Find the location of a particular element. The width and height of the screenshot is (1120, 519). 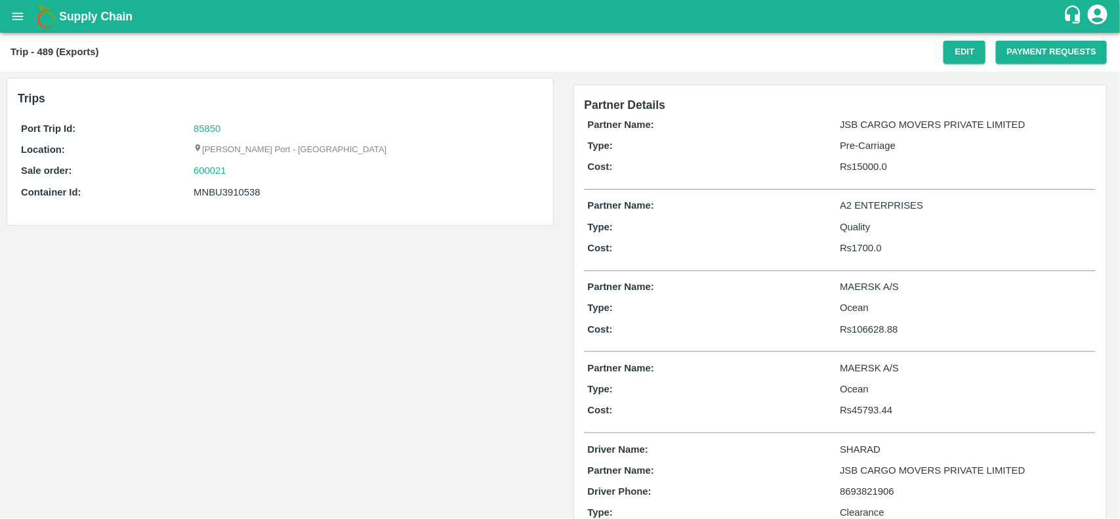

button: open drawer is located at coordinates (18, 16).